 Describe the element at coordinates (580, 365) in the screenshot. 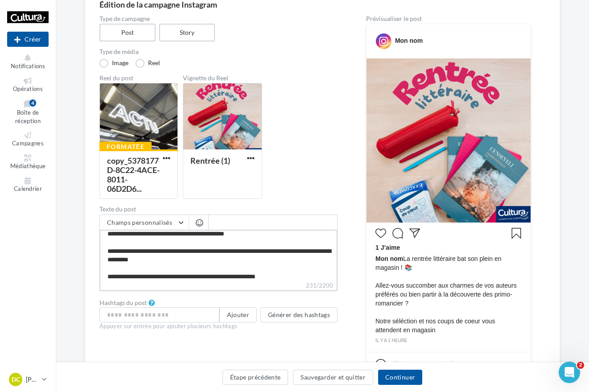

I see `span: 2` at that location.